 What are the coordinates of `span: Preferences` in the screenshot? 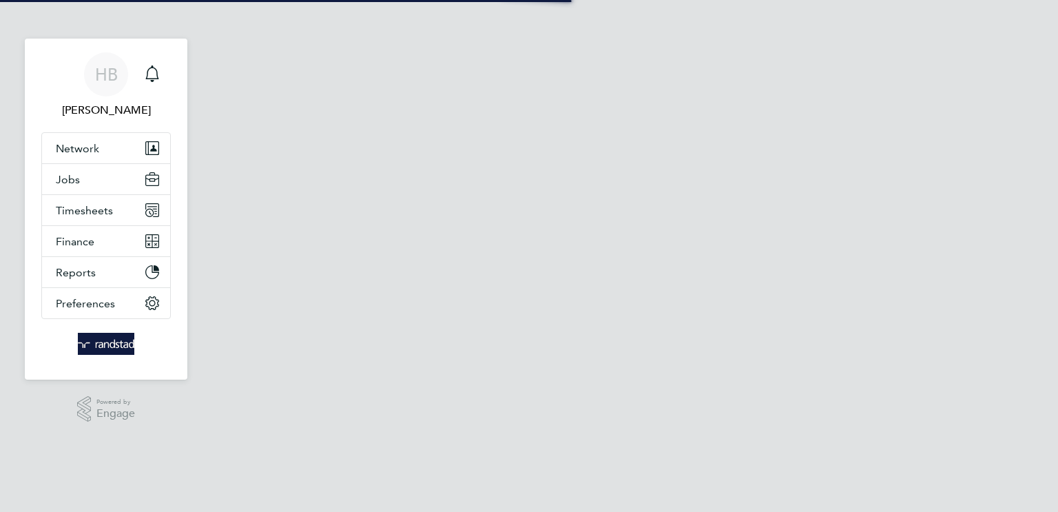 It's located at (85, 303).